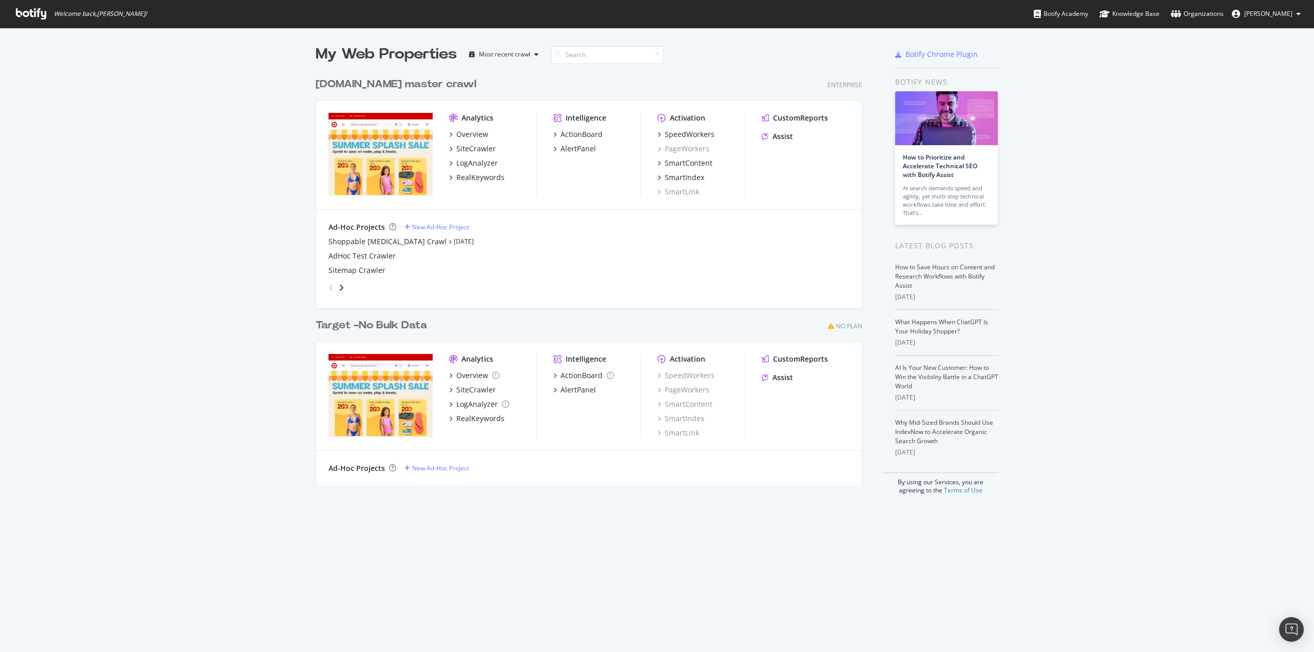  What do you see at coordinates (941, 326) in the screenshot?
I see `a: What Happens When ChatGPT Is Your Holiday Shopper?` at bounding box center [941, 326].